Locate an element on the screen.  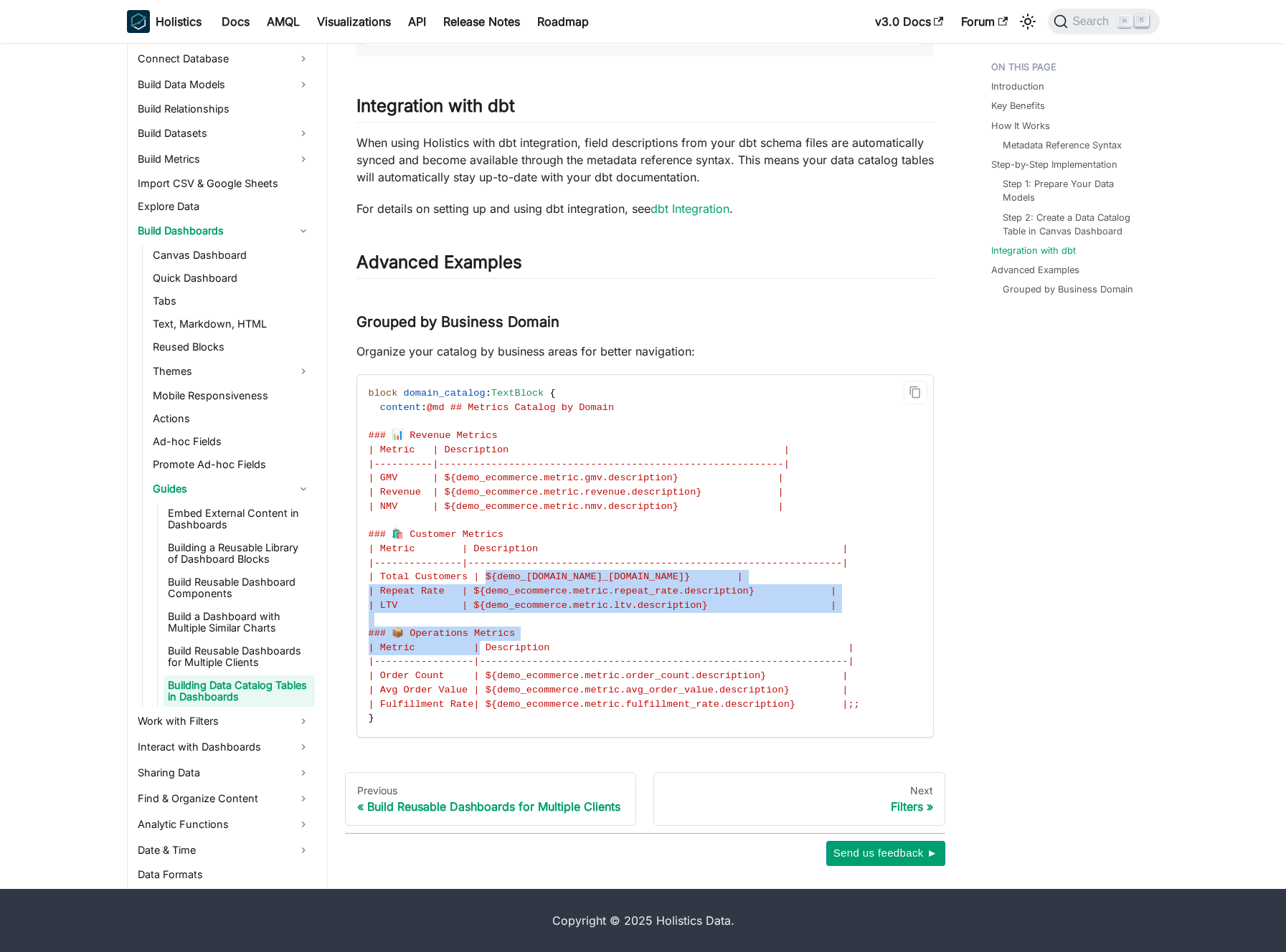
a: Canvas Dashboard is located at coordinates (231, 255).